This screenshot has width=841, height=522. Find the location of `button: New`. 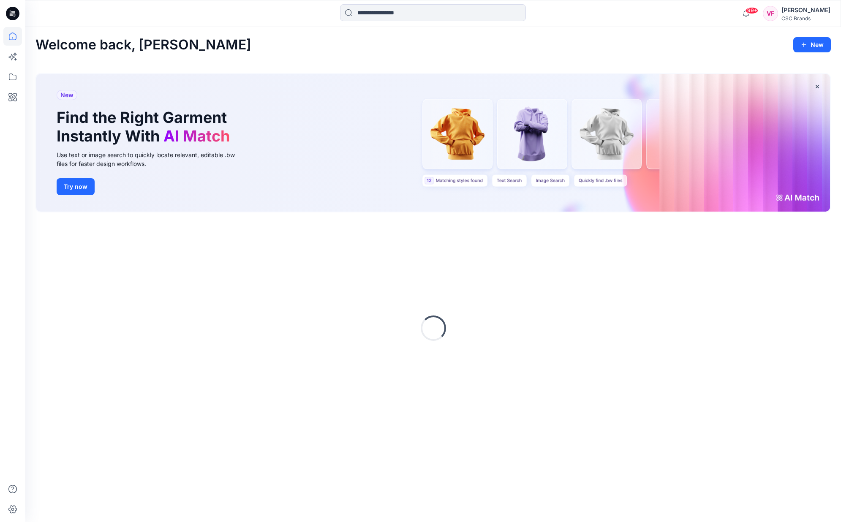

button: New is located at coordinates (812, 45).